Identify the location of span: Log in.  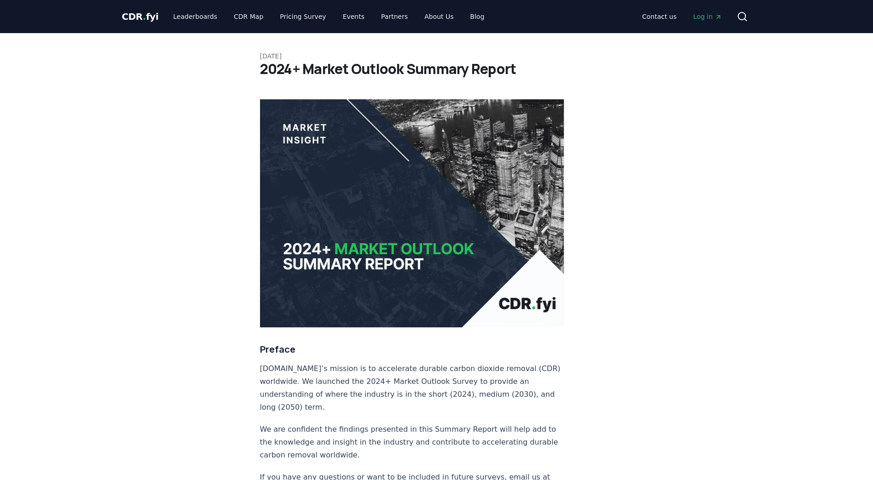
(707, 17).